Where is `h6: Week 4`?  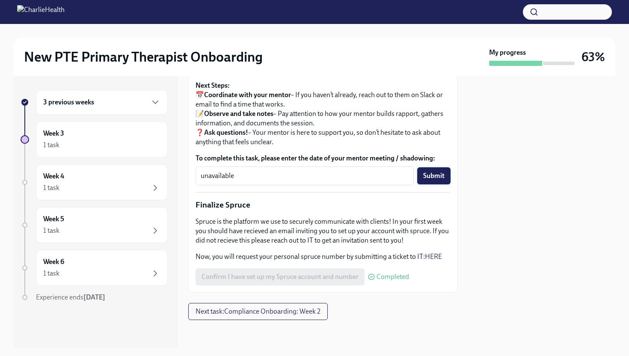 h6: Week 4 is located at coordinates (53, 176).